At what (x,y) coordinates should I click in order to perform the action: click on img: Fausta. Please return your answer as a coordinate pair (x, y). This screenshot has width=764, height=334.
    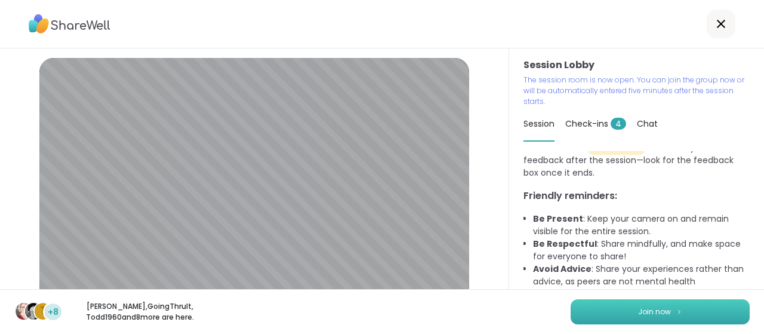
    Looking at the image, I should click on (24, 311).